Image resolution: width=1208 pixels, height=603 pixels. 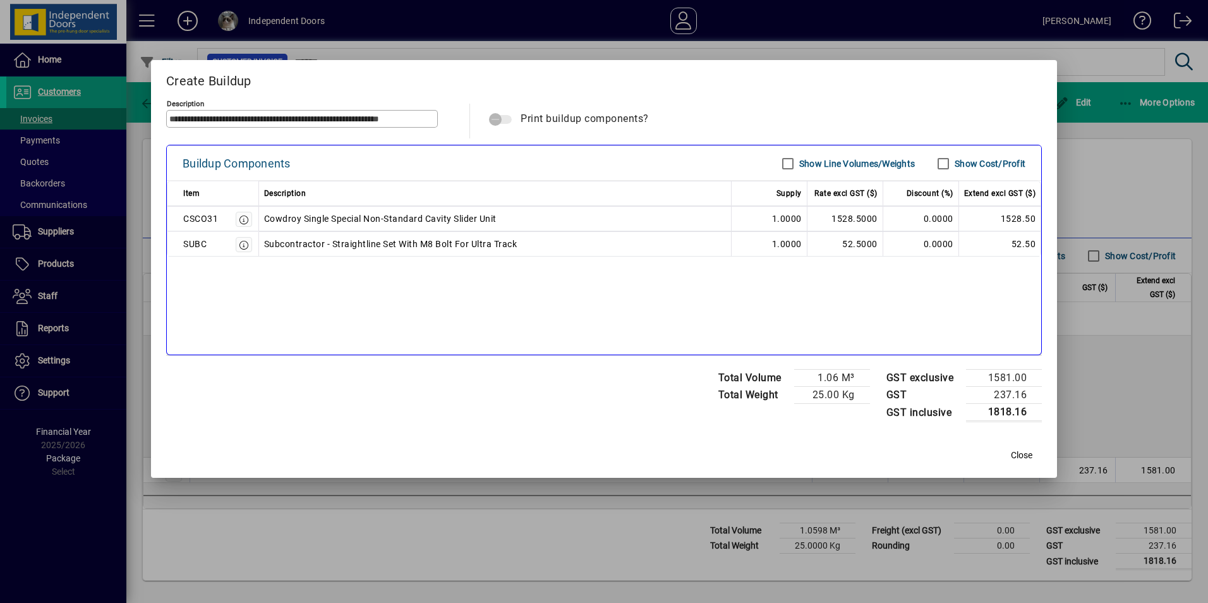 What do you see at coordinates (236, 164) in the screenshot?
I see `div: Buildup Components` at bounding box center [236, 164].